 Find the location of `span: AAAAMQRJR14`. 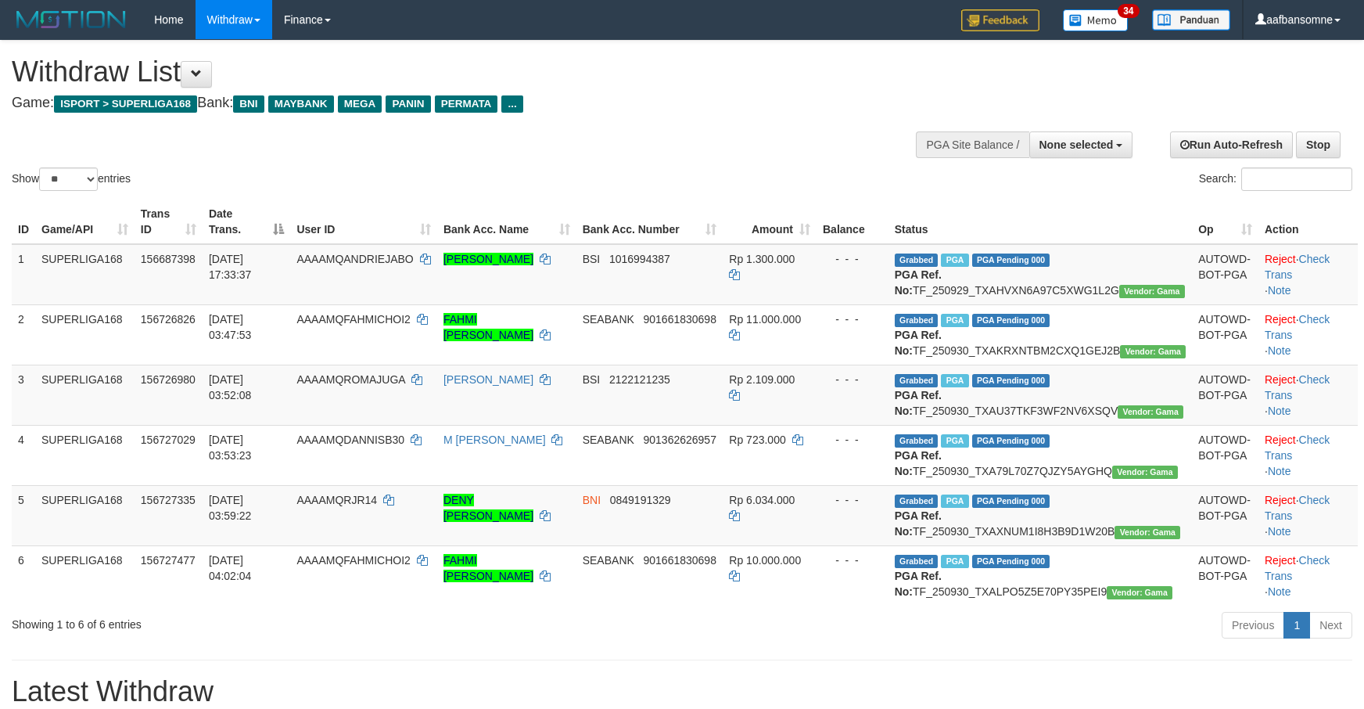

span: AAAAMQRJR14 is located at coordinates (336, 500).